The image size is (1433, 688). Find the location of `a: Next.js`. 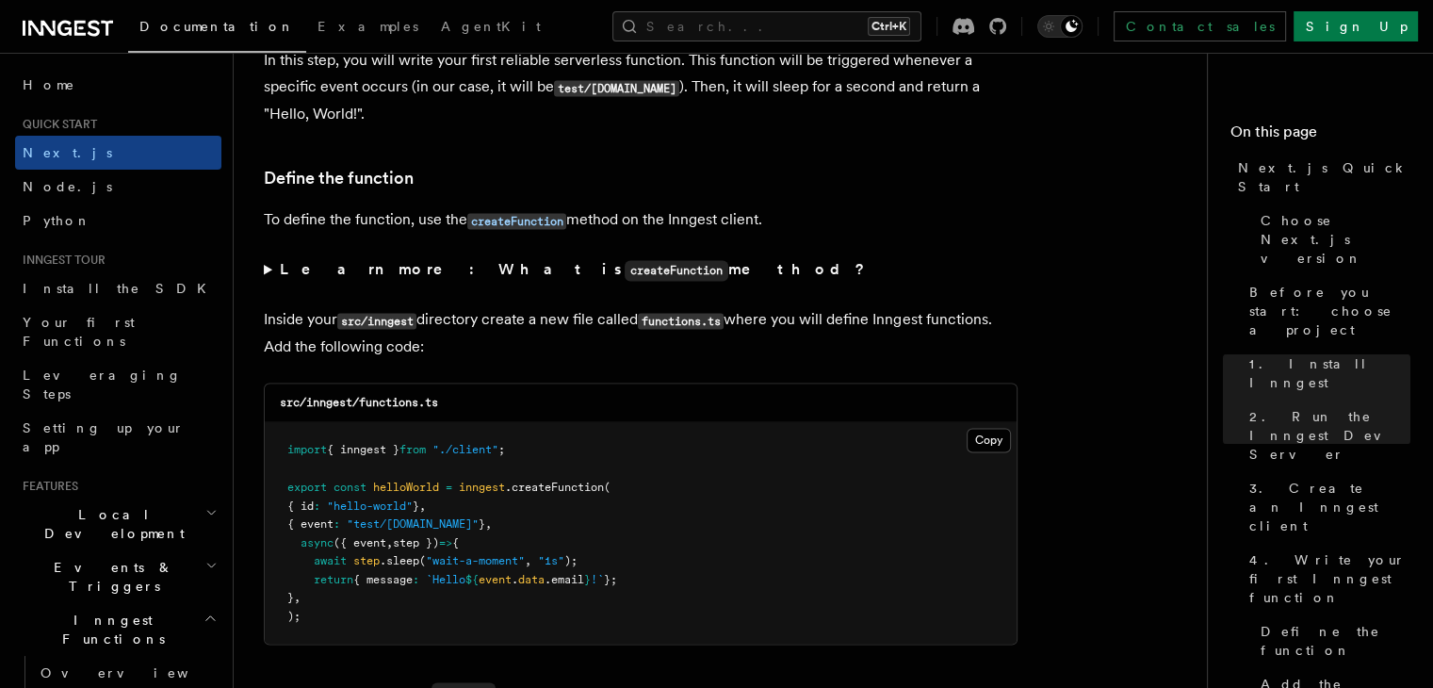

a: Next.js is located at coordinates (118, 153).